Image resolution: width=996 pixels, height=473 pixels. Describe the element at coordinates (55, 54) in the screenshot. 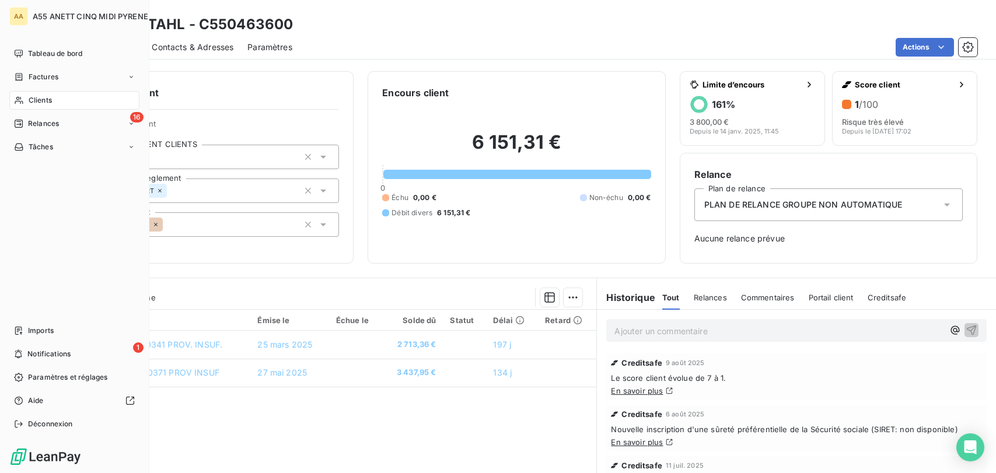

I see `span: Tableau de bord` at that location.